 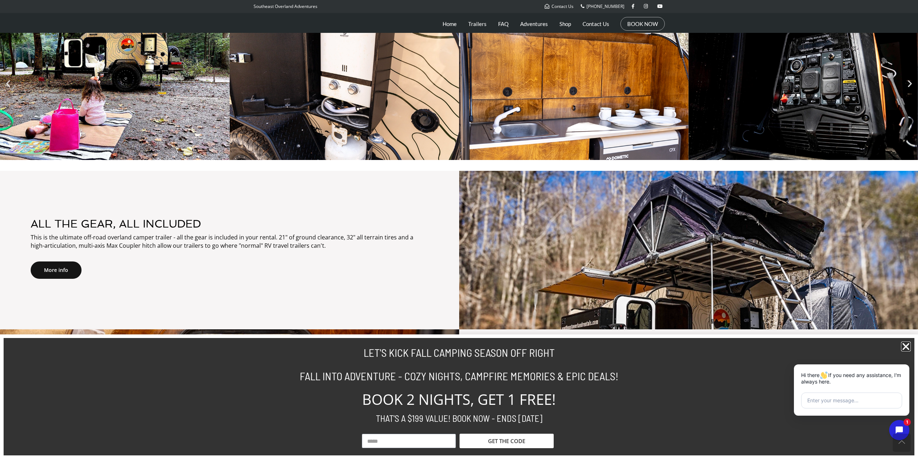 I want to click on p: Southeast Overland Adventures, so click(x=285, y=6).